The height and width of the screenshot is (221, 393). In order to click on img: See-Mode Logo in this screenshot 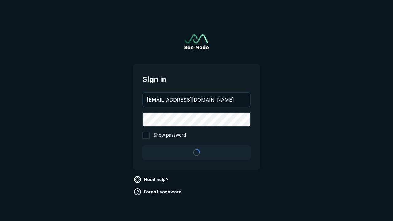, I will do `click(197, 42)`.